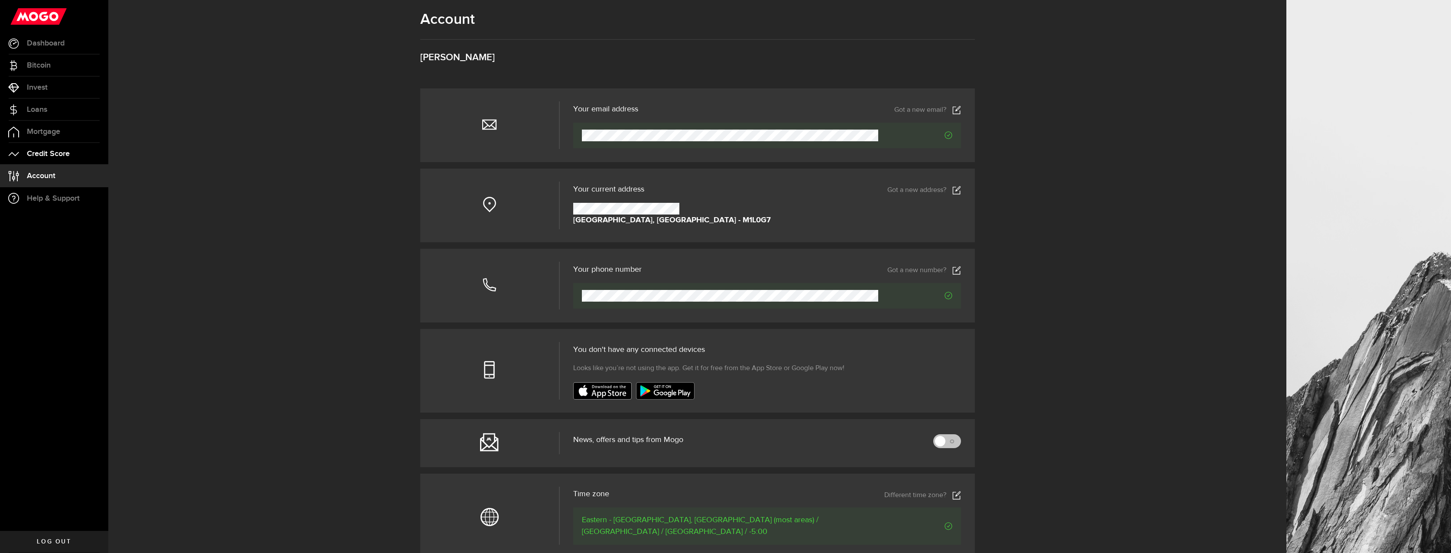 This screenshot has width=1451, height=553. Describe the element at coordinates (53, 198) in the screenshot. I see `span: Help & Support` at that location.